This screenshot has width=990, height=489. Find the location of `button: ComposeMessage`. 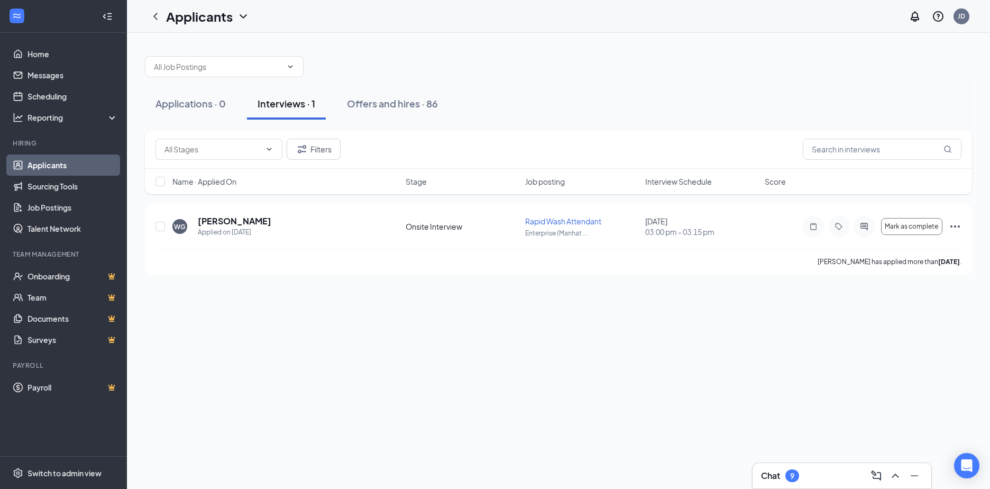

button: ComposeMessage is located at coordinates (876, 476).